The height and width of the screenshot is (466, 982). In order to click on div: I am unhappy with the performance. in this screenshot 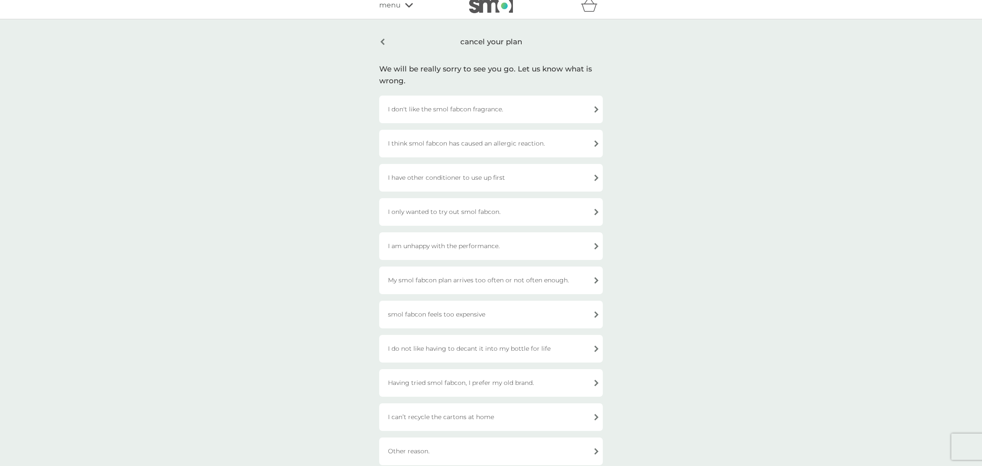, I will do `click(491, 246)`.